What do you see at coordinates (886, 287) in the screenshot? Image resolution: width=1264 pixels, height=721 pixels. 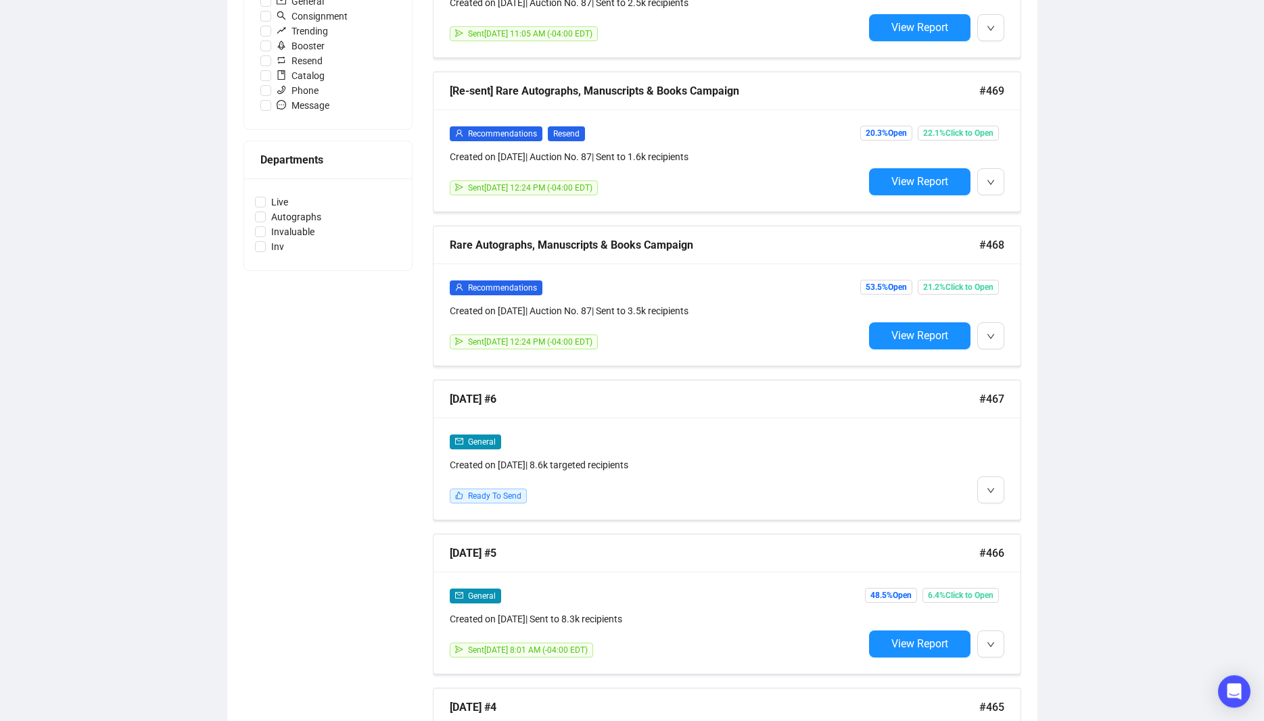 I see `span: 53.5% Open` at bounding box center [886, 287].